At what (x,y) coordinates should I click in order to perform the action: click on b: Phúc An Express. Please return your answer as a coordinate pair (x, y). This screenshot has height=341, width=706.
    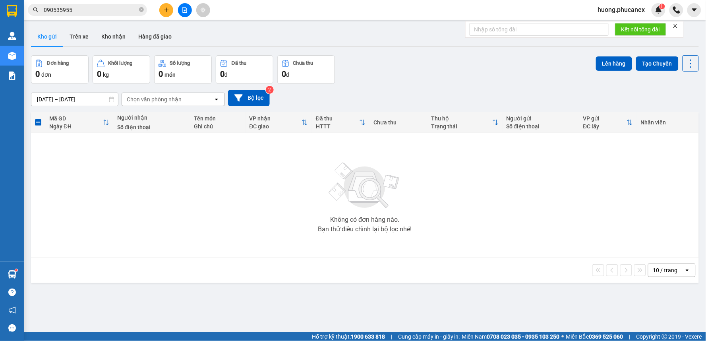
    Looking at the image, I should click on (25, 77).